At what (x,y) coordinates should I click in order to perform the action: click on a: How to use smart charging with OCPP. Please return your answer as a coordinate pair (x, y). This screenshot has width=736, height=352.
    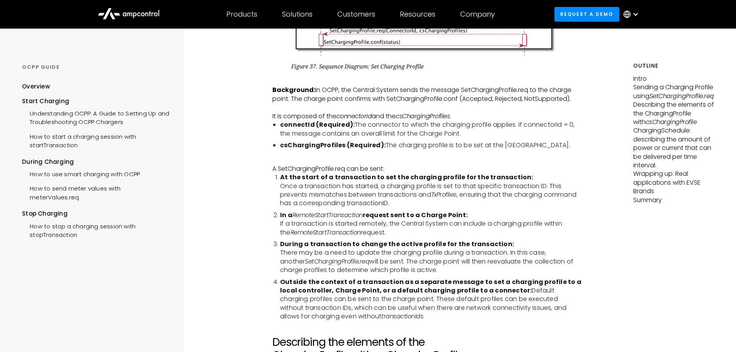
    Looking at the image, I should click on (81, 173).